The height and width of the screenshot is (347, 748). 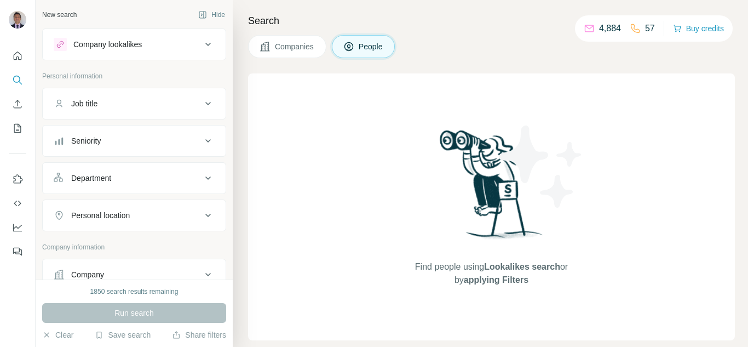 What do you see at coordinates (541, 166) in the screenshot?
I see `img: Surfe Illustration - Stars` at bounding box center [541, 166].